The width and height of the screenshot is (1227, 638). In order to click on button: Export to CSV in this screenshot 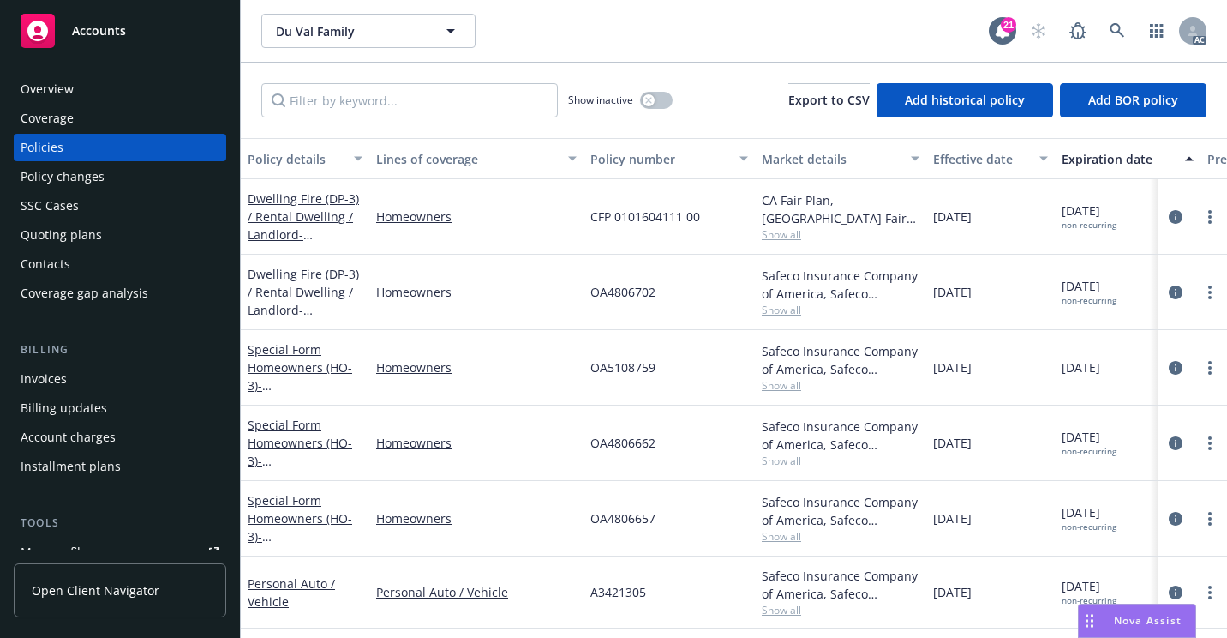, I will do `click(829, 100)`.